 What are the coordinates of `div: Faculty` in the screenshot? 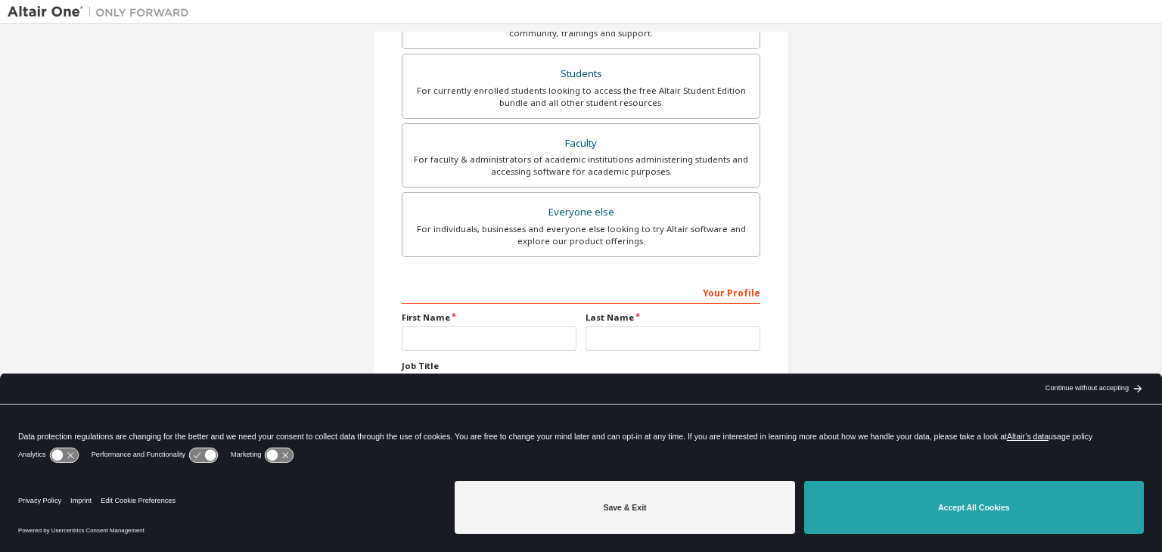 It's located at (581, 144).